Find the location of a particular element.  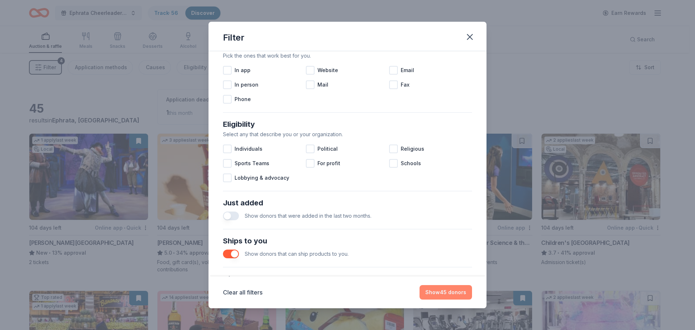

div: Pick the ones that work best for you. is located at coordinates (348, 56).